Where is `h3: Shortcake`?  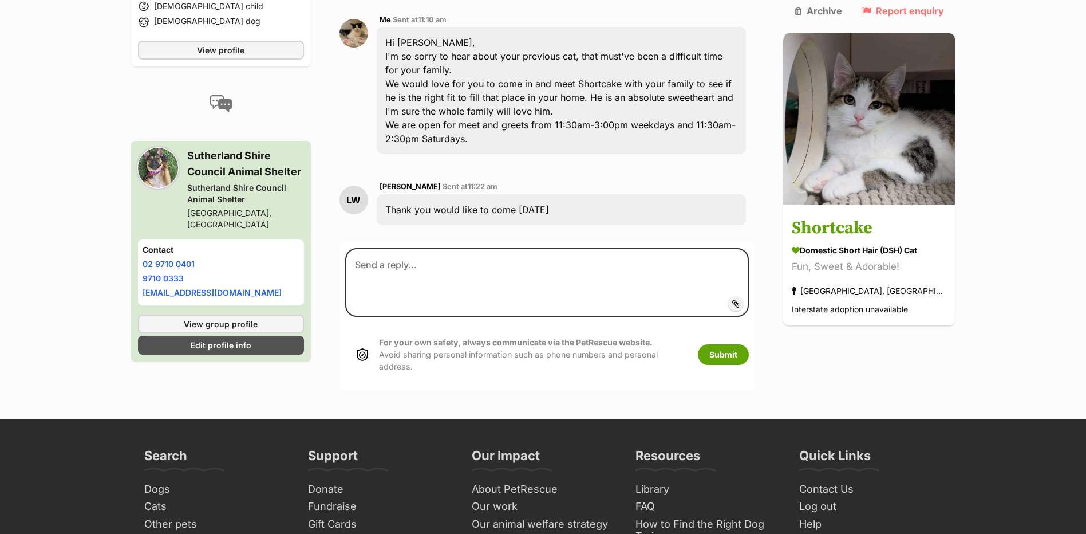 h3: Shortcake is located at coordinates (869, 229).